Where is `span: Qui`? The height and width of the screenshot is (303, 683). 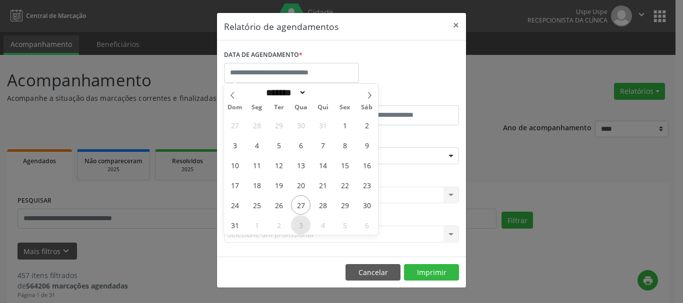 span: Qui is located at coordinates (323, 107).